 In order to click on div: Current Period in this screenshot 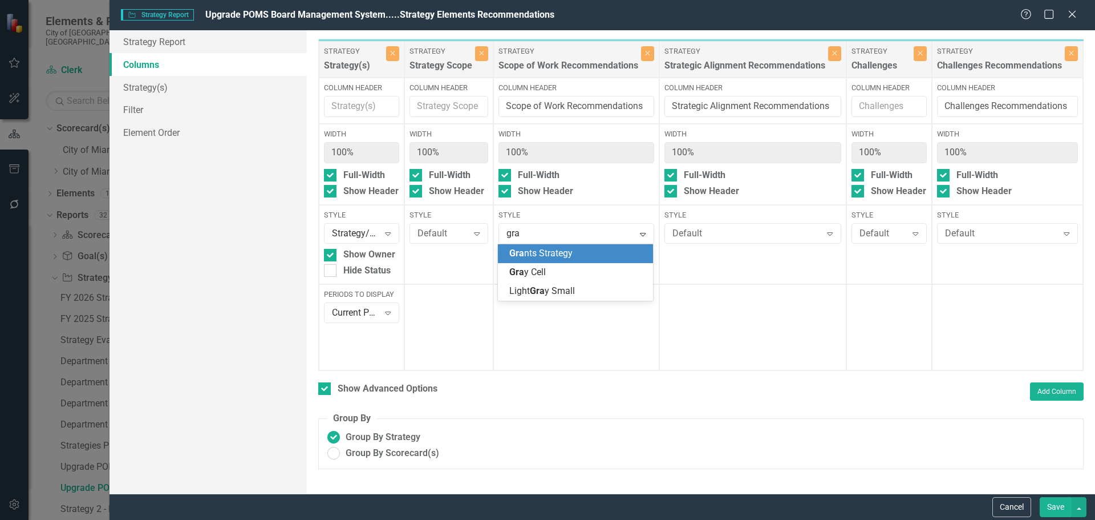, I will do `click(355, 313)`.